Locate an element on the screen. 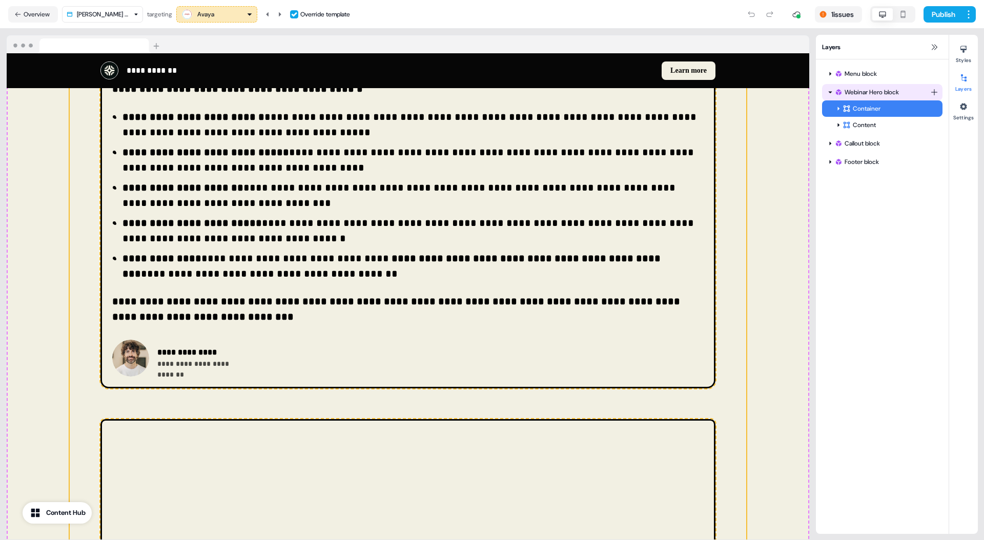 The height and width of the screenshot is (540, 984). button: Overview is located at coordinates (33, 14).